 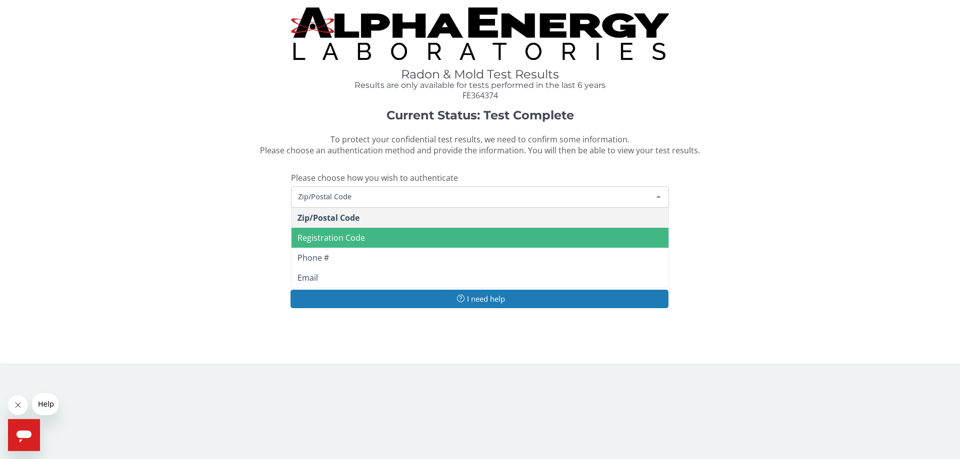 I want to click on button: I need help, so click(x=479, y=299).